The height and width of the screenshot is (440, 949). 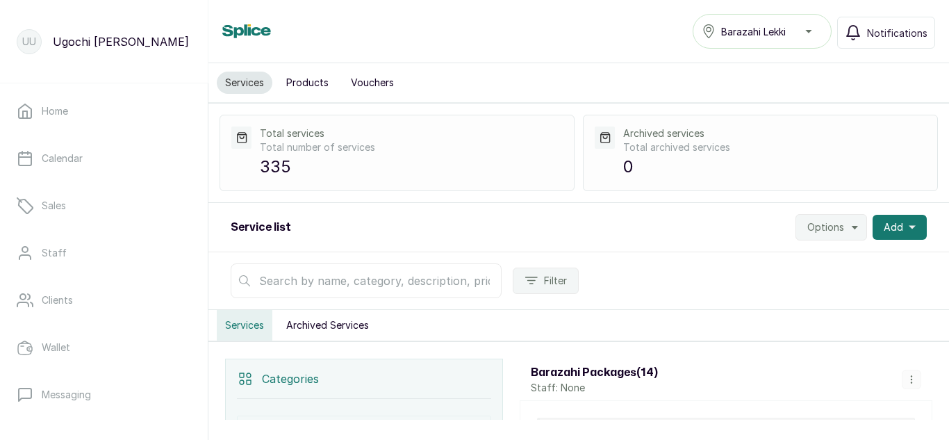 I want to click on a: Calendar, so click(x=103, y=158).